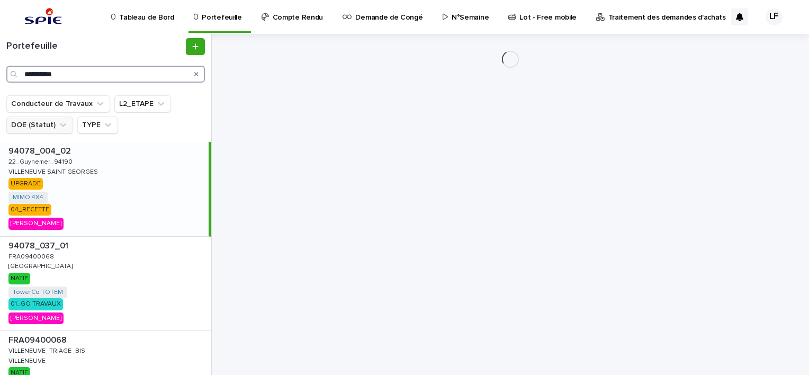 The width and height of the screenshot is (809, 375). What do you see at coordinates (48, 350) in the screenshot?
I see `p: VILLENEUVE_TRIAGE_BIS` at bounding box center [48, 350].